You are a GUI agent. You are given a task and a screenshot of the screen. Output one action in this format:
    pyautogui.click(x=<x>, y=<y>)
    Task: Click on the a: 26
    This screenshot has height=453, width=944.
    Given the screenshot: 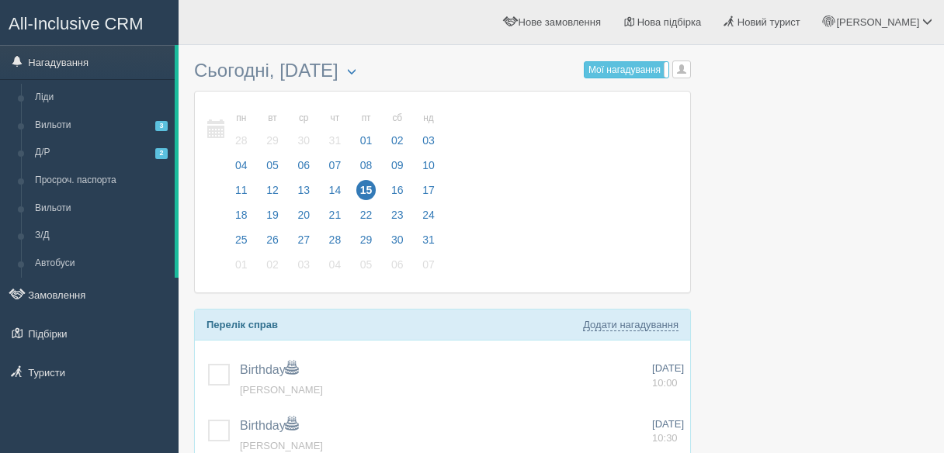 What is the action you would take?
    pyautogui.click(x=272, y=244)
    